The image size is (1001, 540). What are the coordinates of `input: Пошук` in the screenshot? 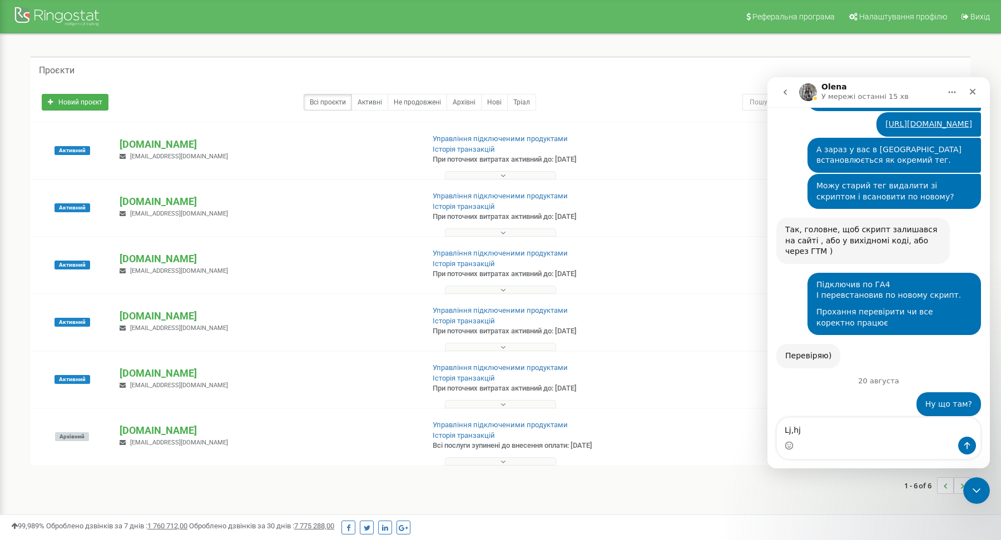 It's located at (826, 102).